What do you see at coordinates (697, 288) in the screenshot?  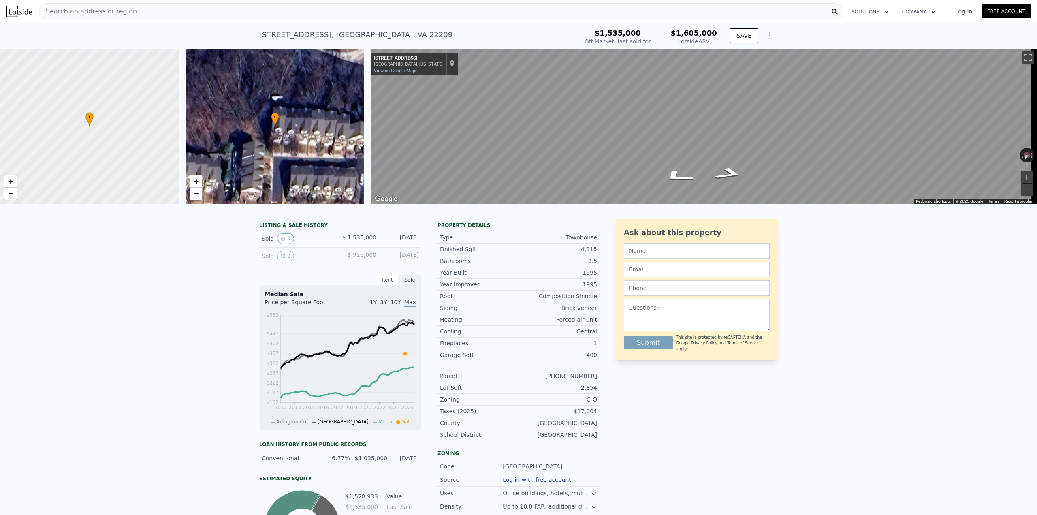 I see `input: Phone` at bounding box center [697, 288].